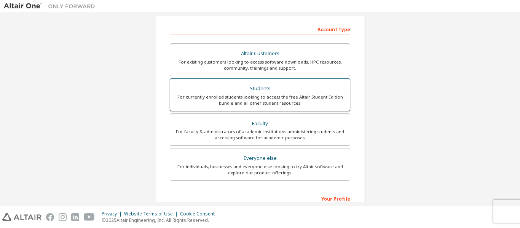 This screenshot has width=520, height=228. Describe the element at coordinates (260, 158) in the screenshot. I see `div: Everyone else` at that location.